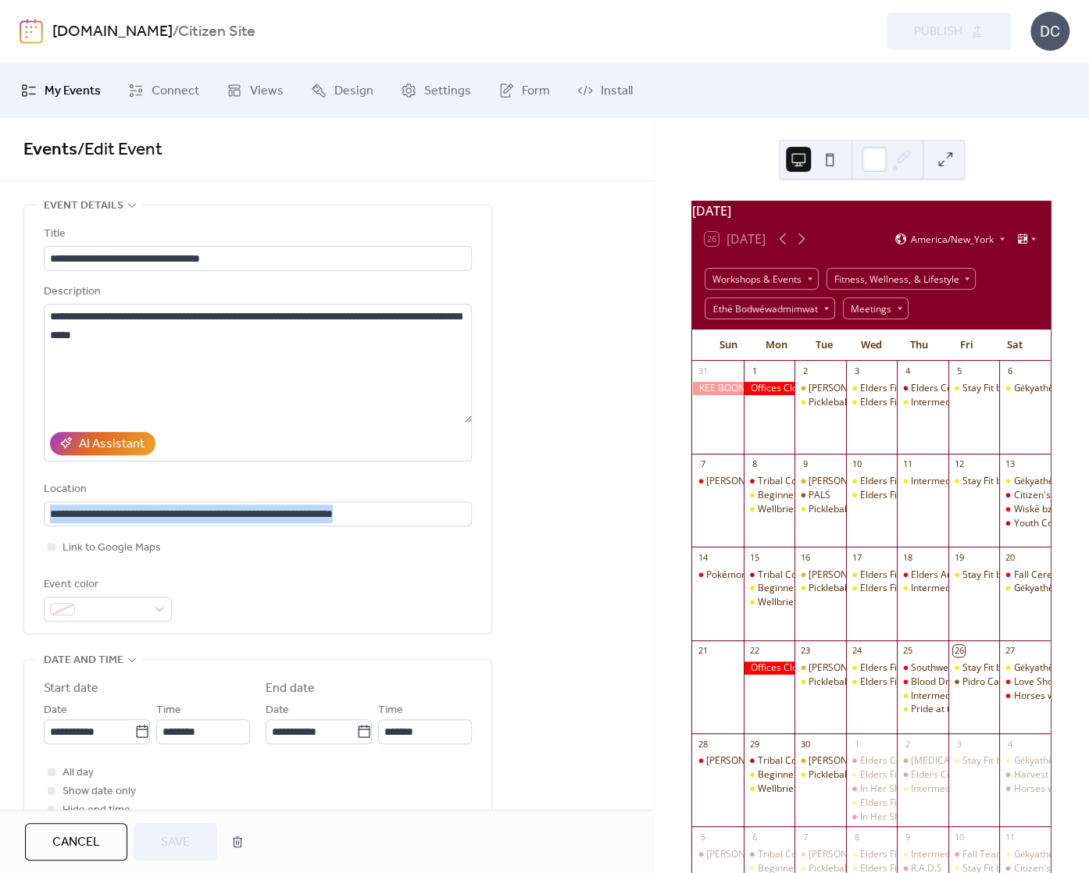 Image resolution: width=1089 pixels, height=873 pixels. Describe the element at coordinates (290, 689) in the screenshot. I see `div: End date` at that location.